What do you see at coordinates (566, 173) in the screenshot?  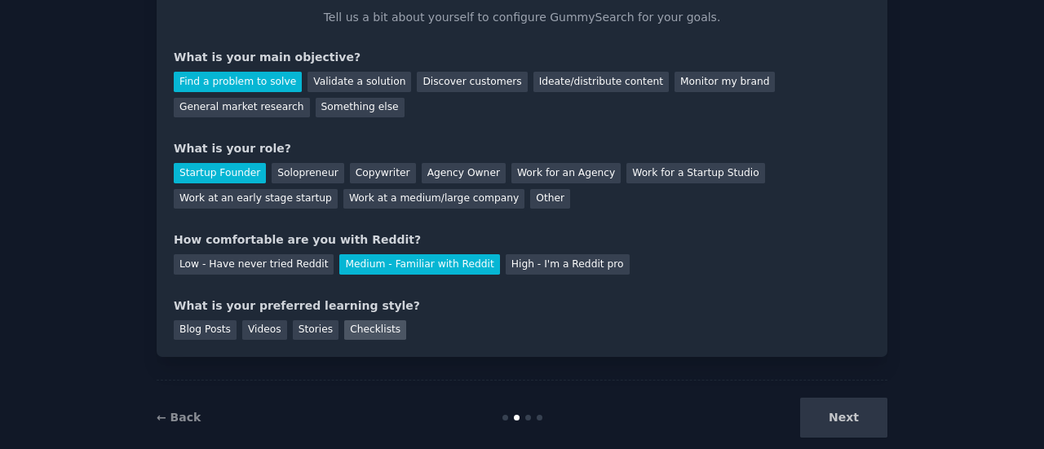 I see `div: Work for an Agency` at bounding box center [566, 173].